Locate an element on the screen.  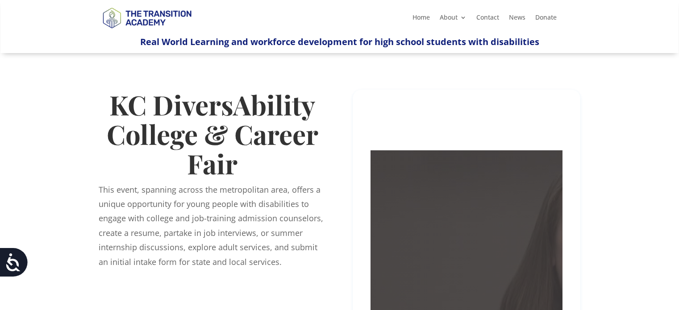
a: Logo-Noticias is located at coordinates (147, 31).